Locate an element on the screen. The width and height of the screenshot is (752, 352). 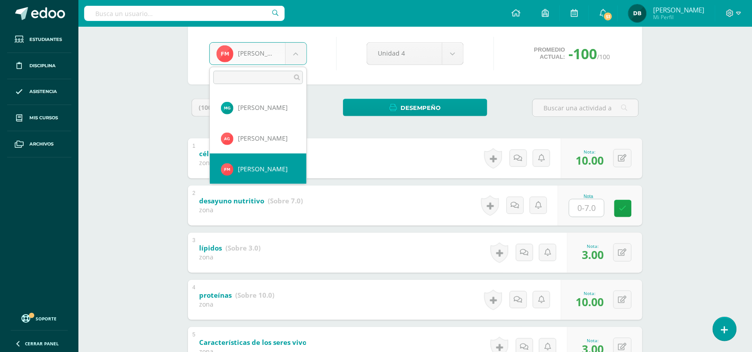
img: 74ec51611f037c1115cef52f1e4aa9f4.png is located at coordinates (227, 108).